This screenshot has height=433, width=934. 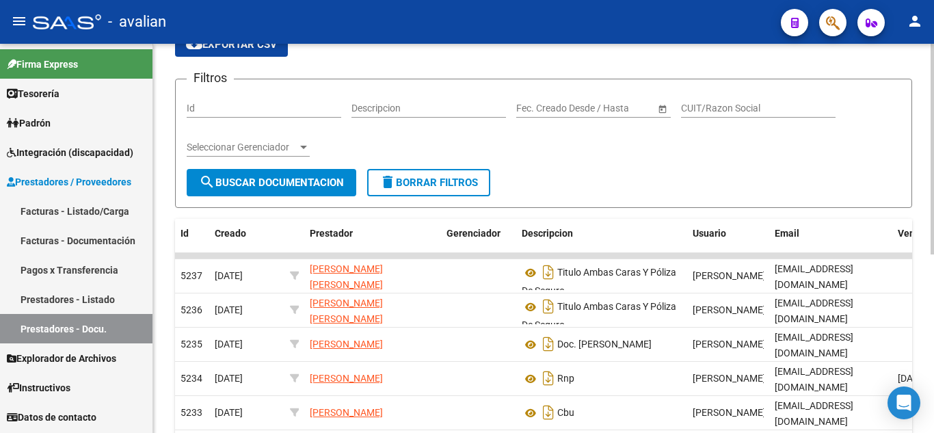 What do you see at coordinates (537, 108) in the screenshot?
I see `input: Start date` at bounding box center [537, 108].